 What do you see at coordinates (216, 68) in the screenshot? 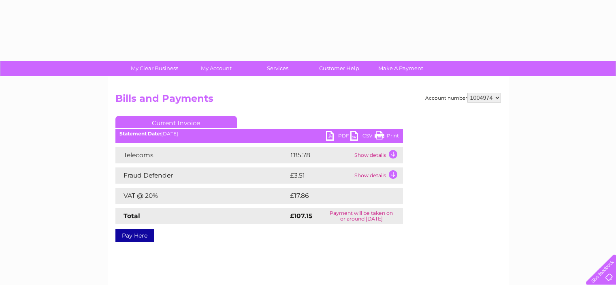
I see `a: My Account` at bounding box center [216, 68].